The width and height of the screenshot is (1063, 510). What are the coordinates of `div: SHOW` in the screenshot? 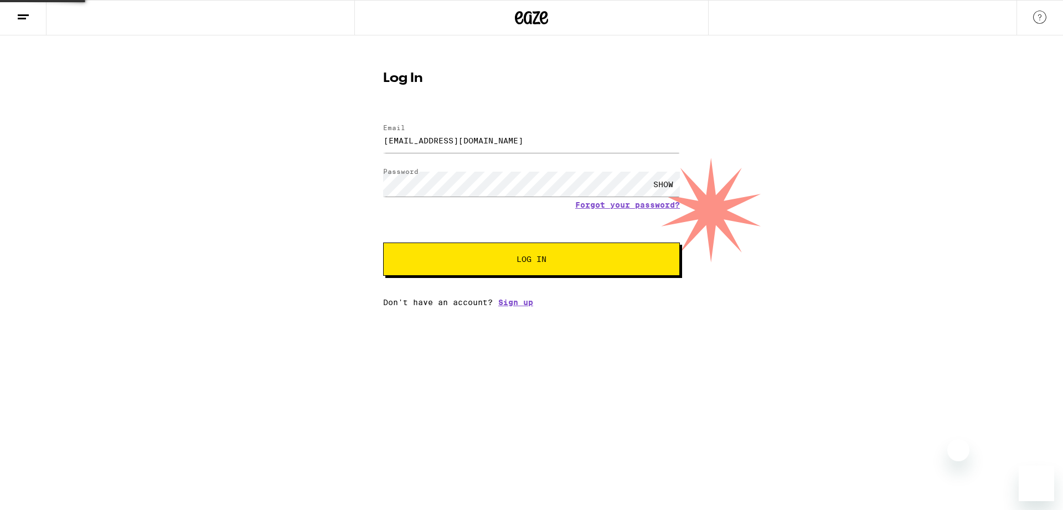 It's located at (663, 184).